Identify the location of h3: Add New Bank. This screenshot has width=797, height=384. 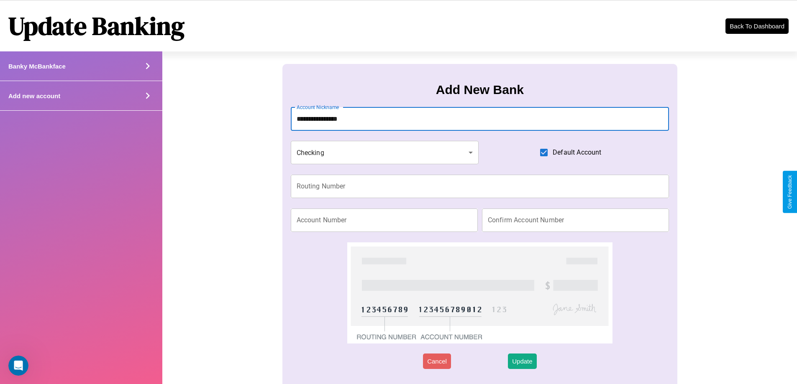
(480, 90).